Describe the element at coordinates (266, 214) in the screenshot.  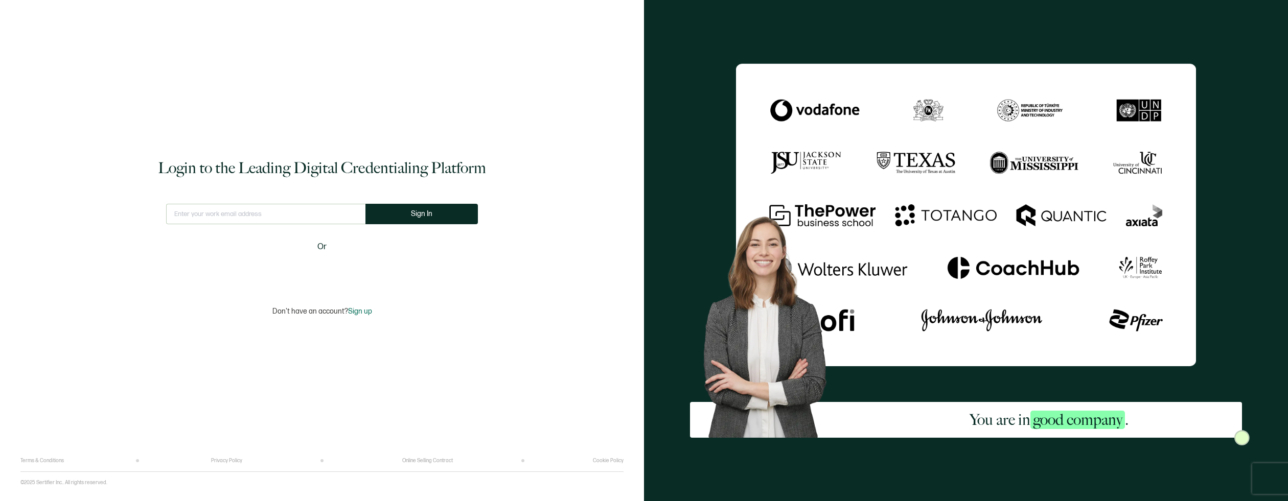
I see `input: Enter your work email address` at that location.